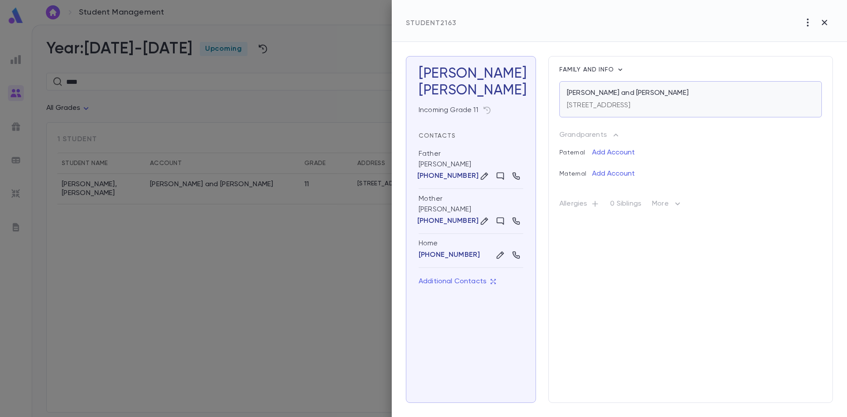 Image resolution: width=847 pixels, height=417 pixels. I want to click on p: Maternal, so click(576, 170).